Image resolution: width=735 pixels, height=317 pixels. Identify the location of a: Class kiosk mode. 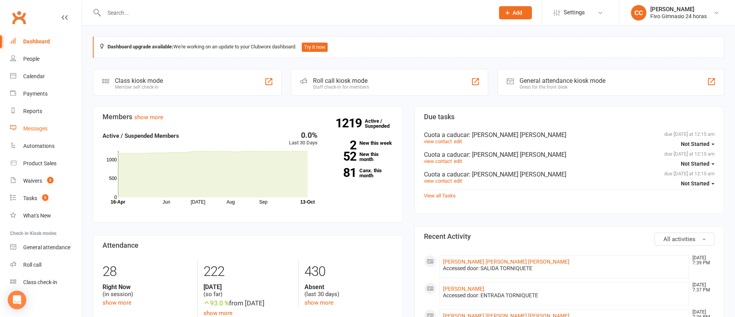
(46, 282).